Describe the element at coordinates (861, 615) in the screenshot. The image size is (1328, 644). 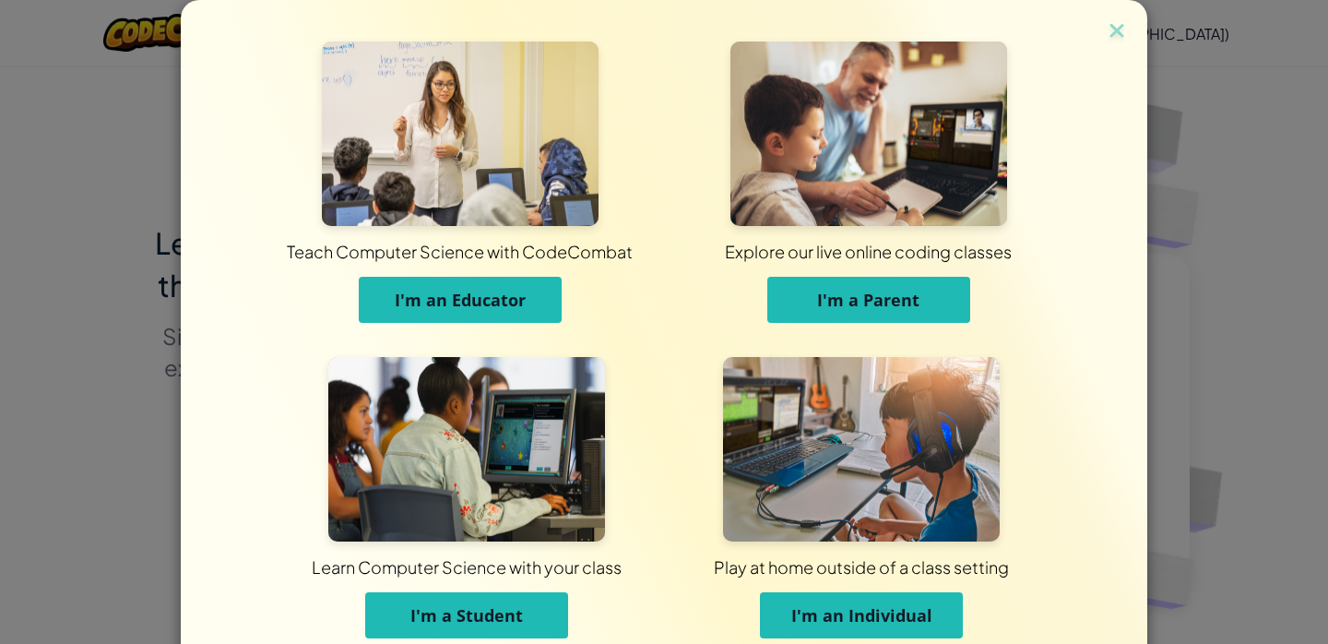
I see `span: I'm an Individual` at that location.